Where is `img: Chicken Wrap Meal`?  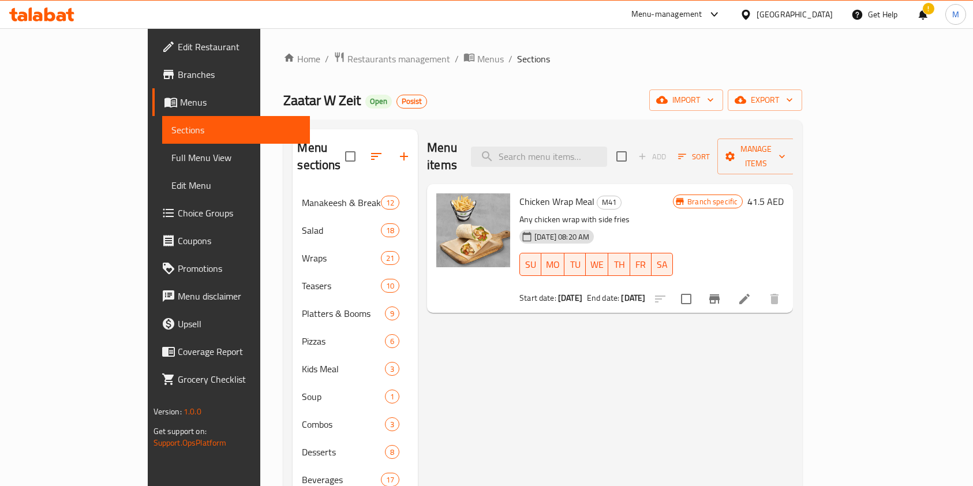
img: Chicken Wrap Meal is located at coordinates (473, 230).